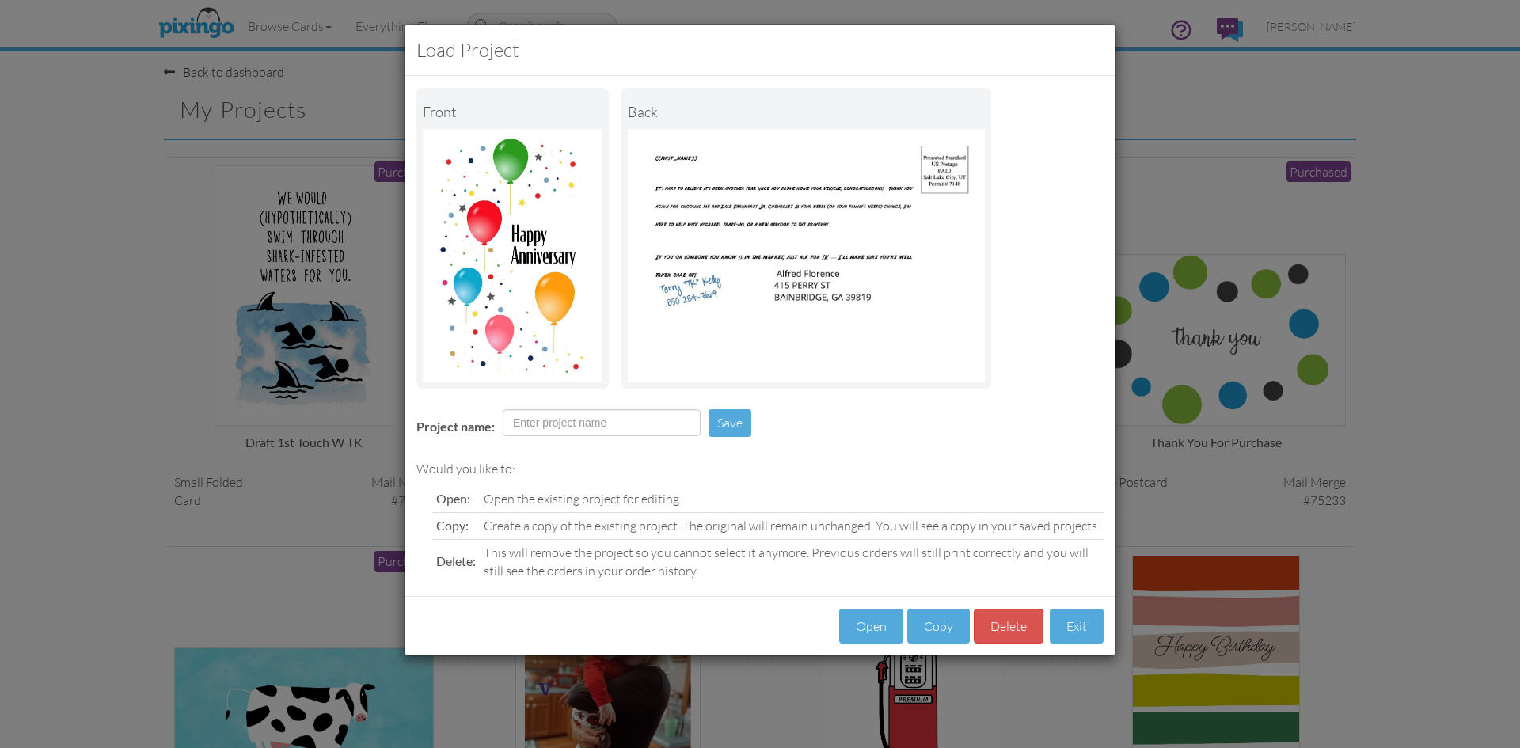  What do you see at coordinates (792, 526) in the screenshot?
I see `td: Create a copy of the existing project. The original will remain unchanged. You will see a copy in...` at bounding box center [792, 526].